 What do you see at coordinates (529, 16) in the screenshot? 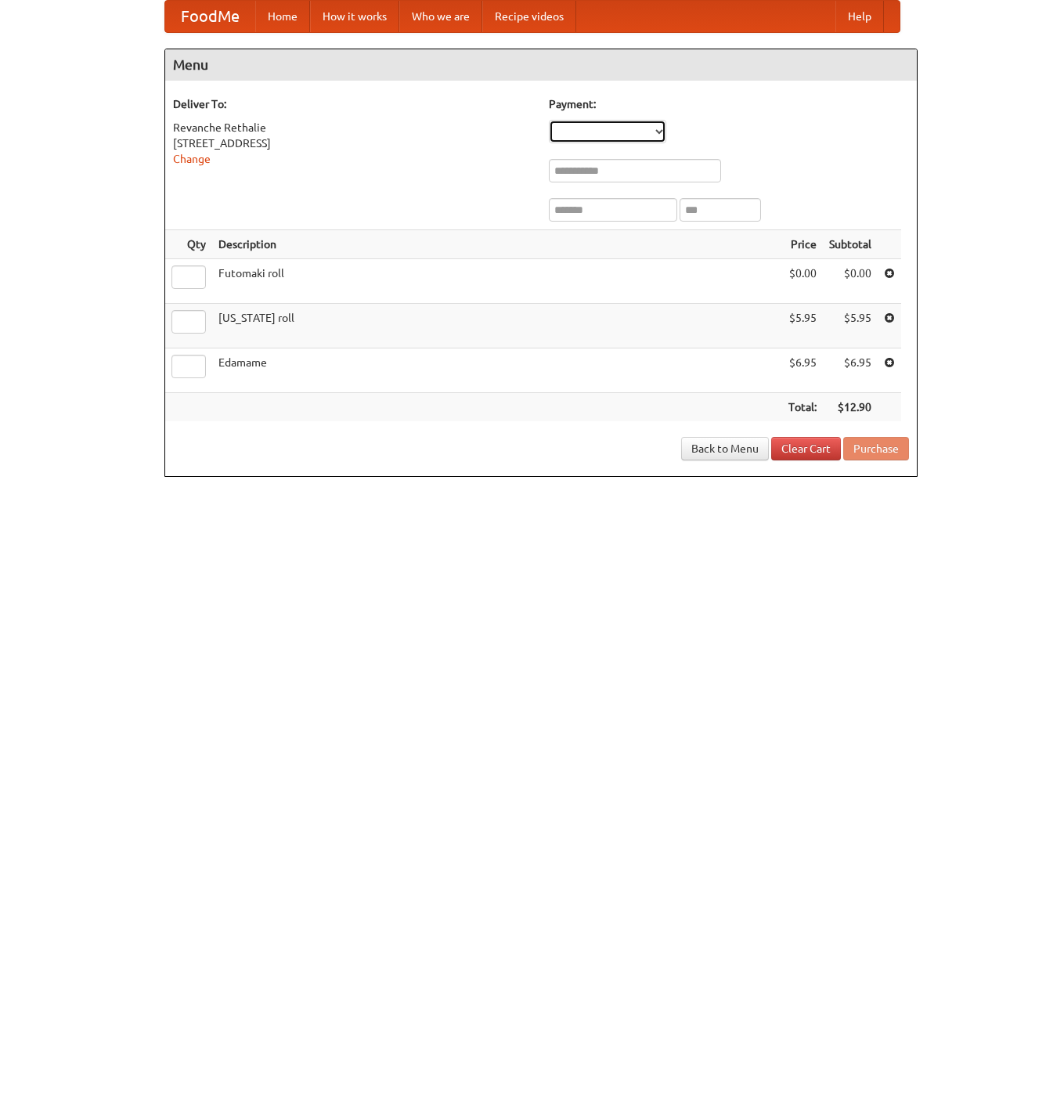
I see `a: Recipe videos` at bounding box center [529, 16].